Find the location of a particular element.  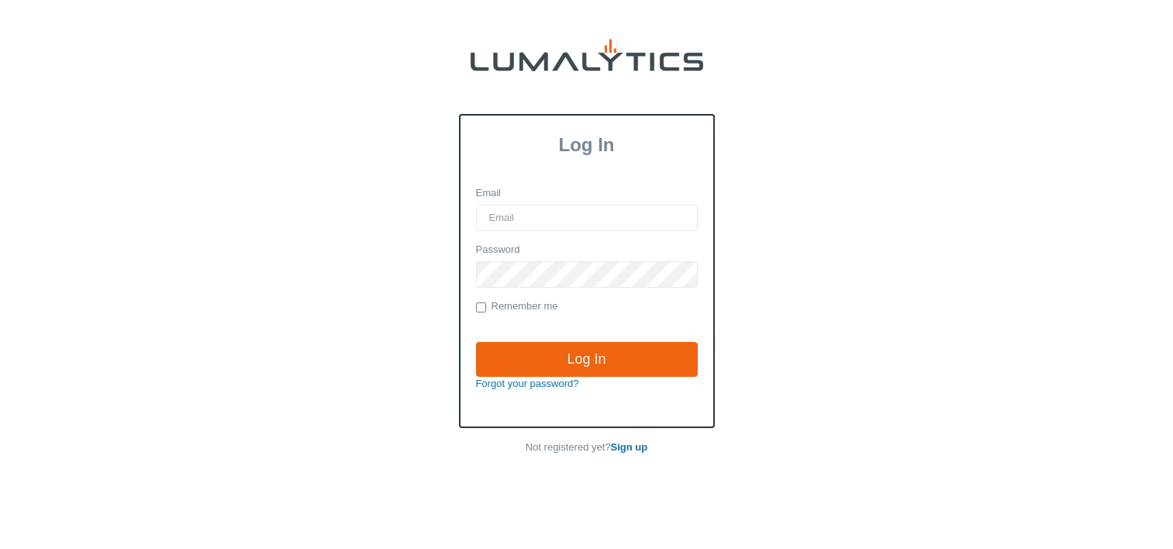

label: Email is located at coordinates (488, 193).